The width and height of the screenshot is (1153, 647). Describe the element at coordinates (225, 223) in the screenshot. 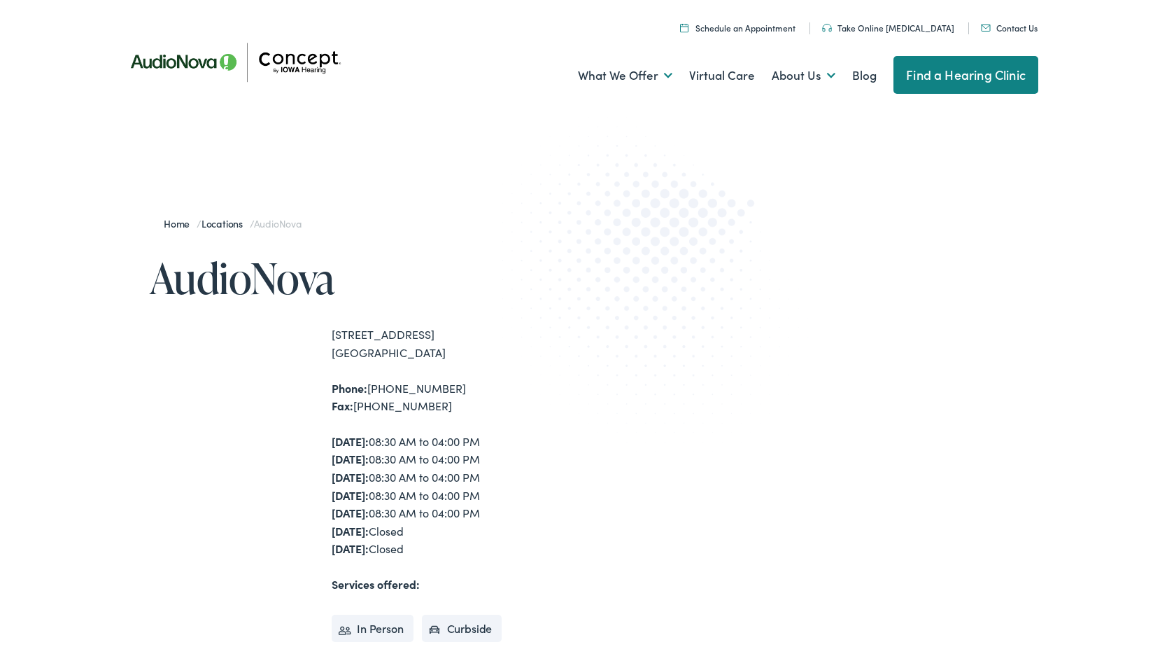

I see `a: Locations` at that location.